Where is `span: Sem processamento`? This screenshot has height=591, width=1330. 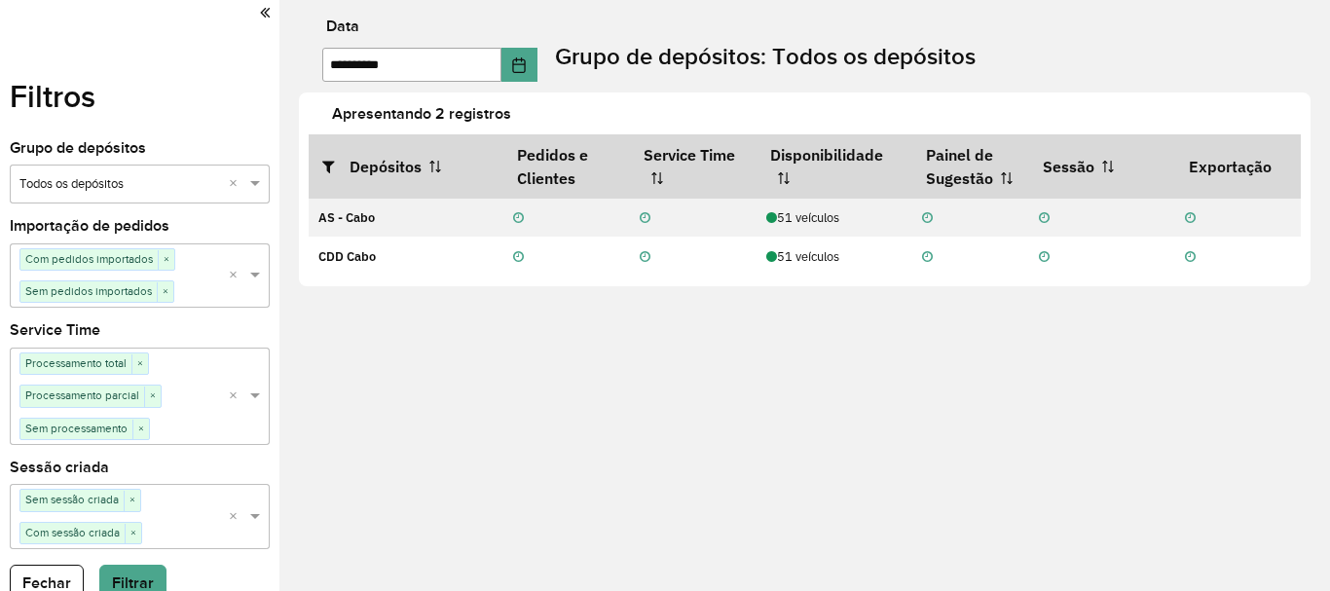 span: Sem processamento is located at coordinates (76, 428).